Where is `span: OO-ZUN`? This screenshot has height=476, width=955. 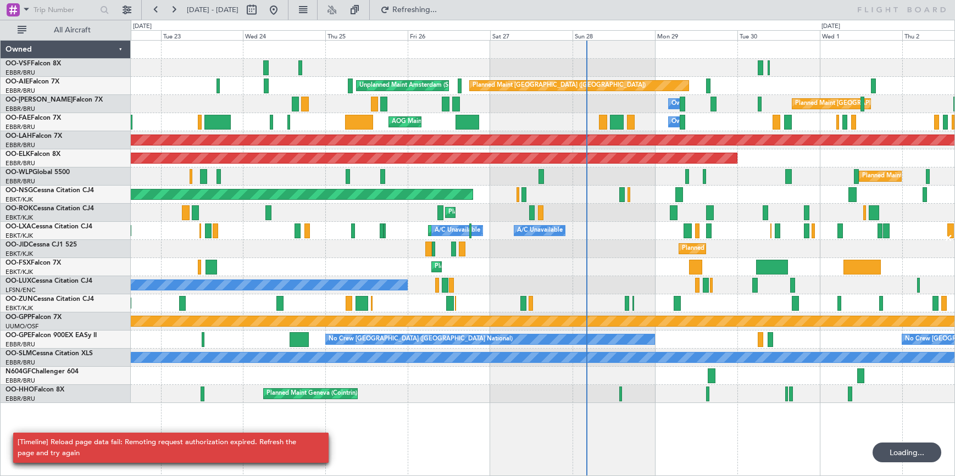 span: OO-ZUN is located at coordinates (19, 300).